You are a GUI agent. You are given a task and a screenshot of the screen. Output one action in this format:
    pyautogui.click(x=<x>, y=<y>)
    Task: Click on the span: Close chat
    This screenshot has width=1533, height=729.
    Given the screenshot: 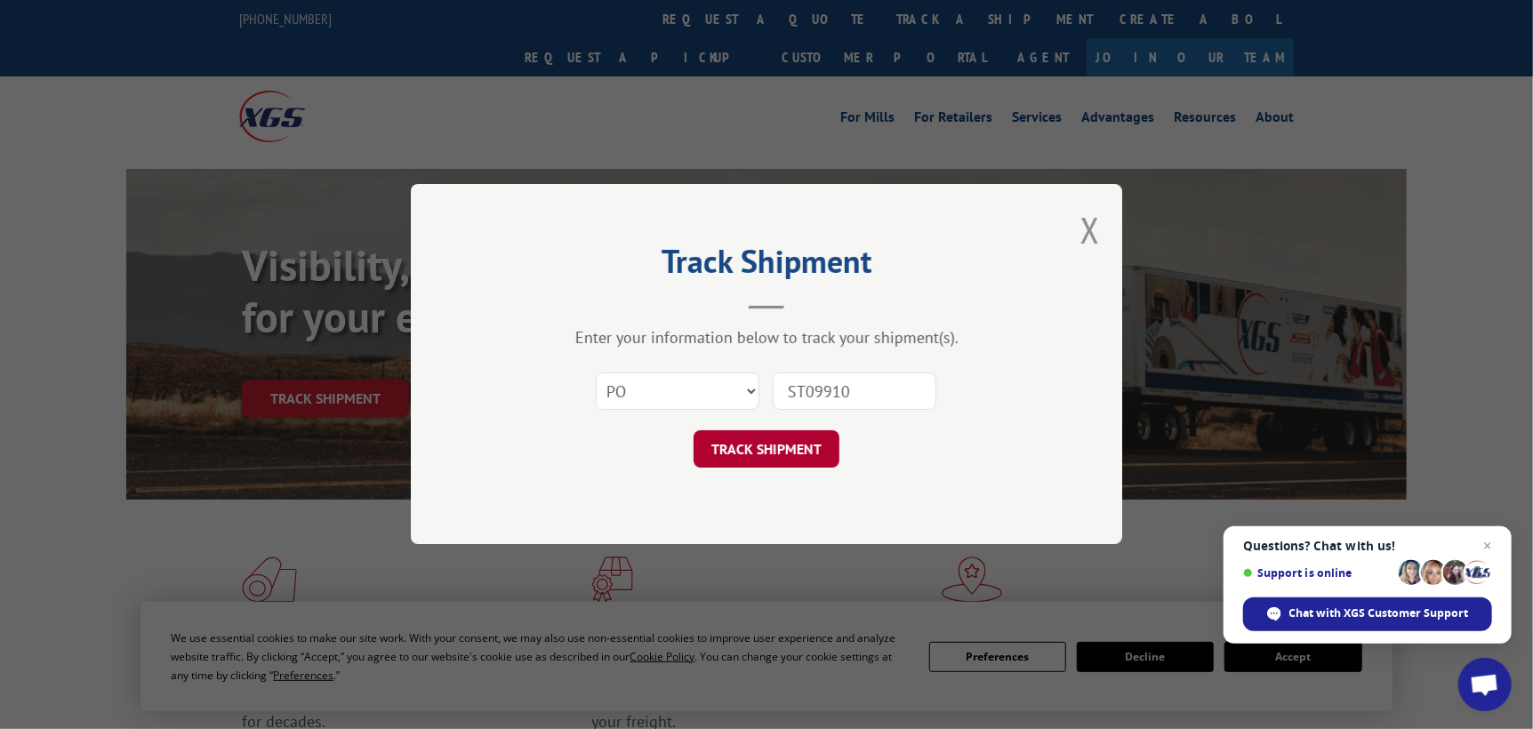 What is the action you would take?
    pyautogui.click(x=1488, y=546)
    